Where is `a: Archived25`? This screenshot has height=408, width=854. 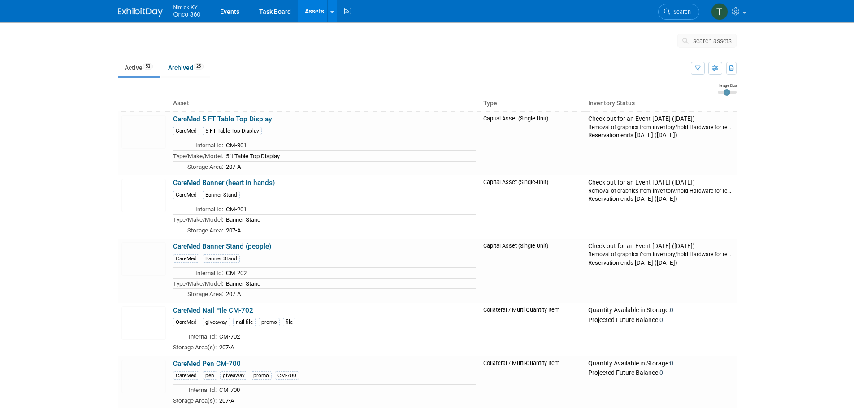
a: Archived25 is located at coordinates (185, 68).